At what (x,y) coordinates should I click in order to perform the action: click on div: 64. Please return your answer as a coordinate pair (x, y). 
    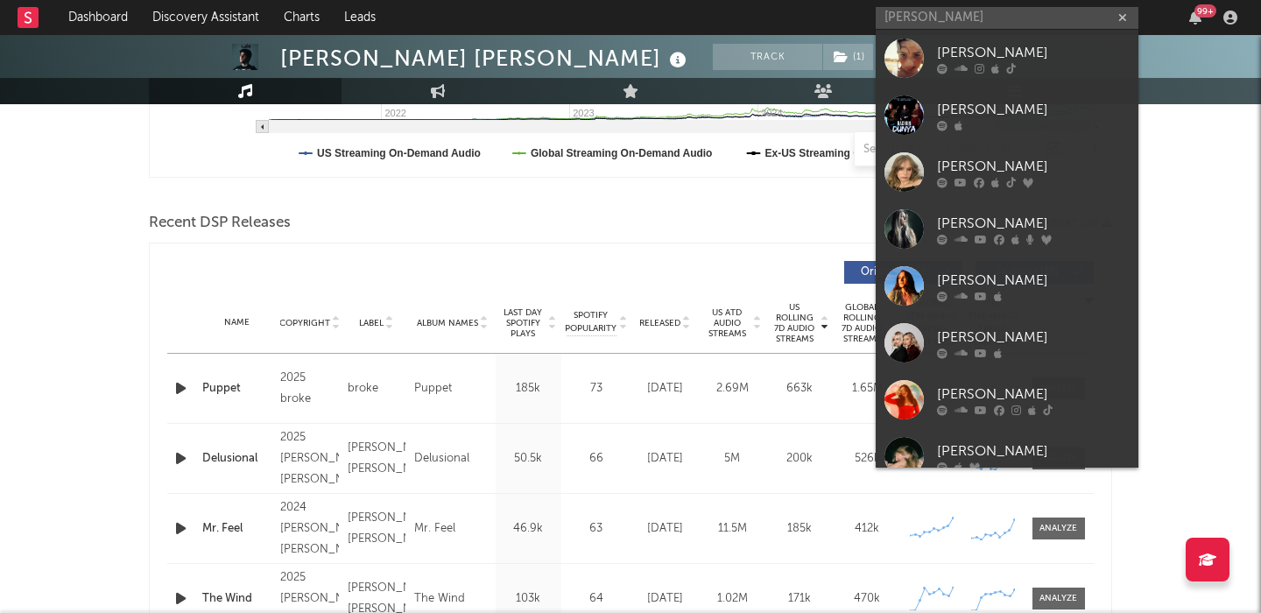
    Looking at the image, I should click on (597, 599).